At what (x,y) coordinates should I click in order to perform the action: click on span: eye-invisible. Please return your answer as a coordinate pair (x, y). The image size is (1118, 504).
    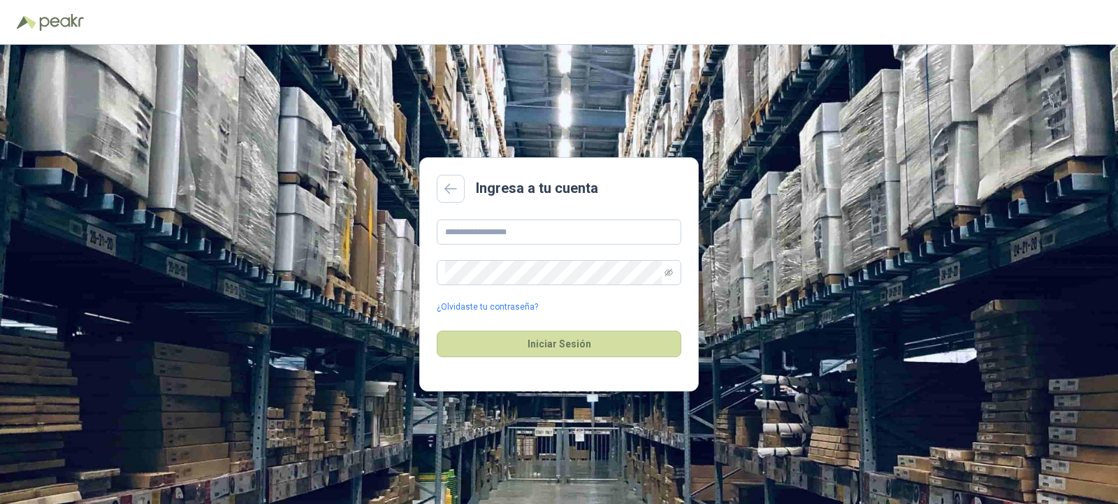
    Looking at the image, I should click on (669, 273).